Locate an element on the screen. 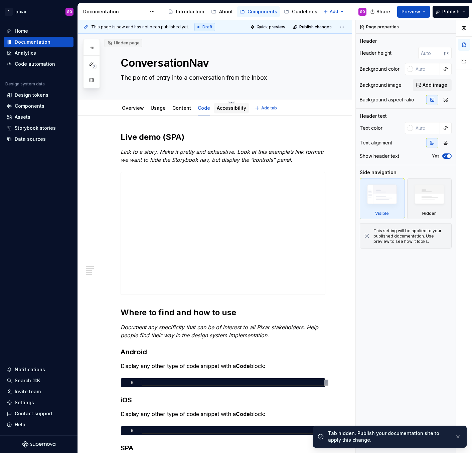 The height and width of the screenshot is (453, 472). a: About is located at coordinates (222, 12).